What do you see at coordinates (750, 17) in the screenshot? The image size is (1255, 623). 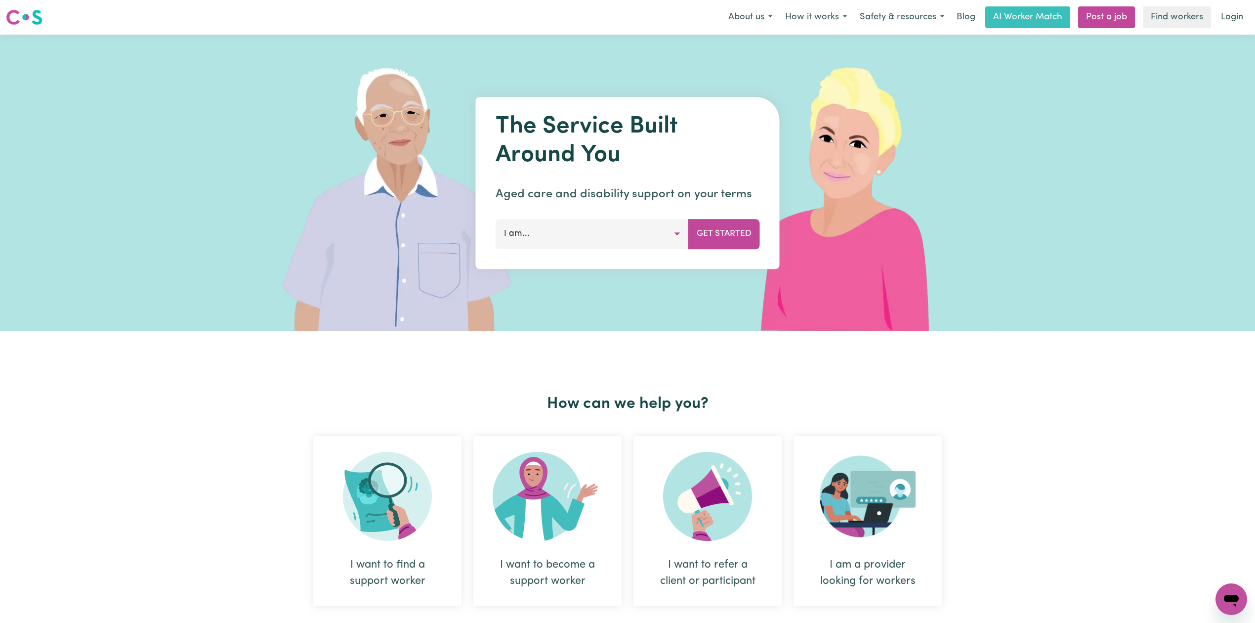 I see `button: About us` at bounding box center [750, 17].